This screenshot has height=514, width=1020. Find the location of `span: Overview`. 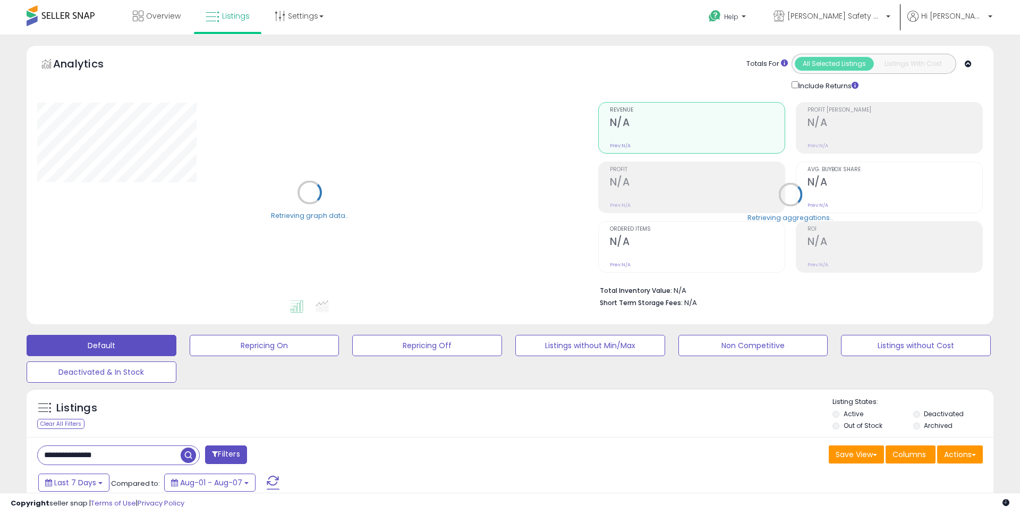

span: Overview is located at coordinates (163, 16).